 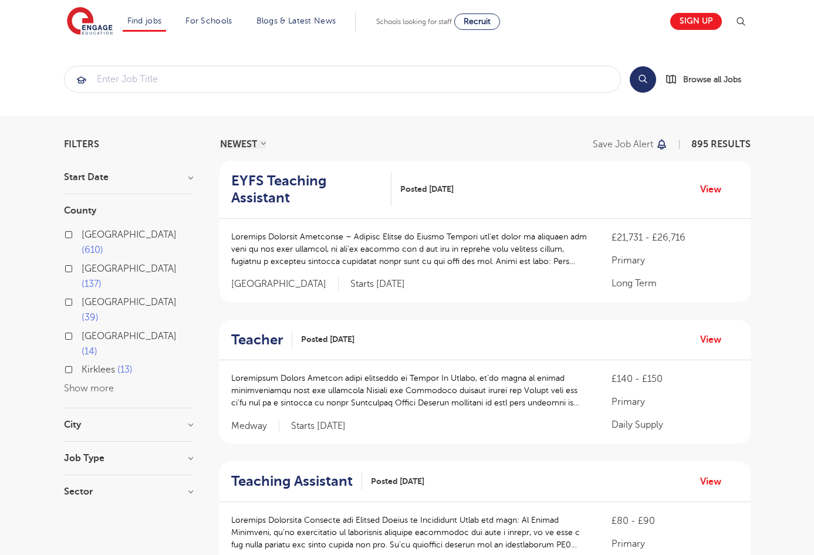 What do you see at coordinates (90, 22) in the screenshot?
I see `img: Engage Education` at bounding box center [90, 22].